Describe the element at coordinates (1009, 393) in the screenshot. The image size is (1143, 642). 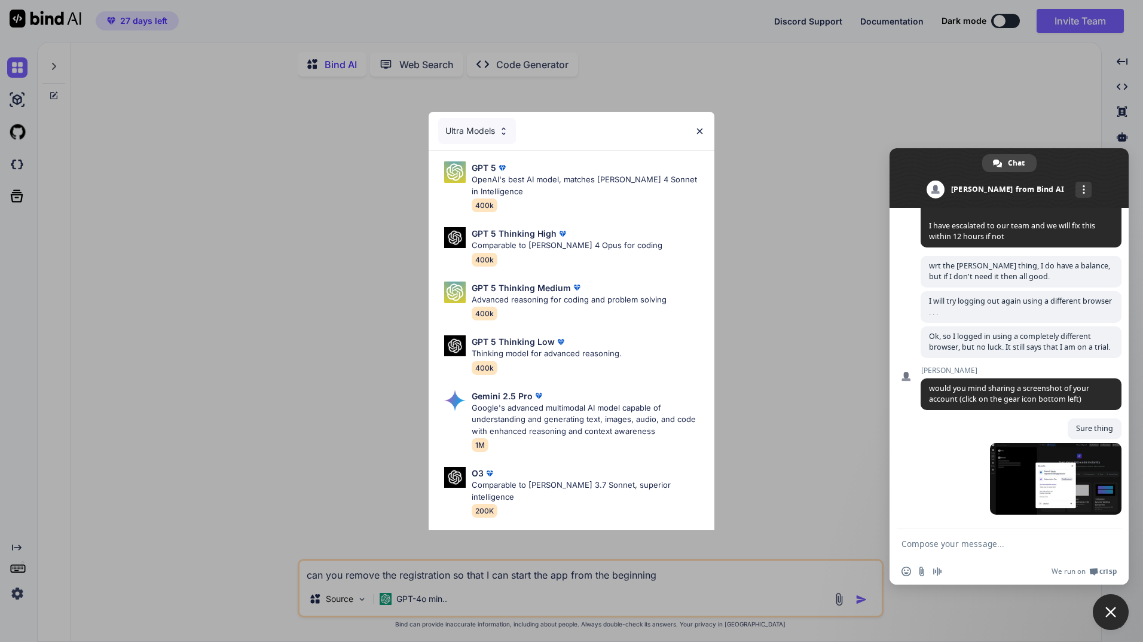
I see `span: would you mind sharing a screenshot of your account (click on the gear icon bottom left)` at that location.